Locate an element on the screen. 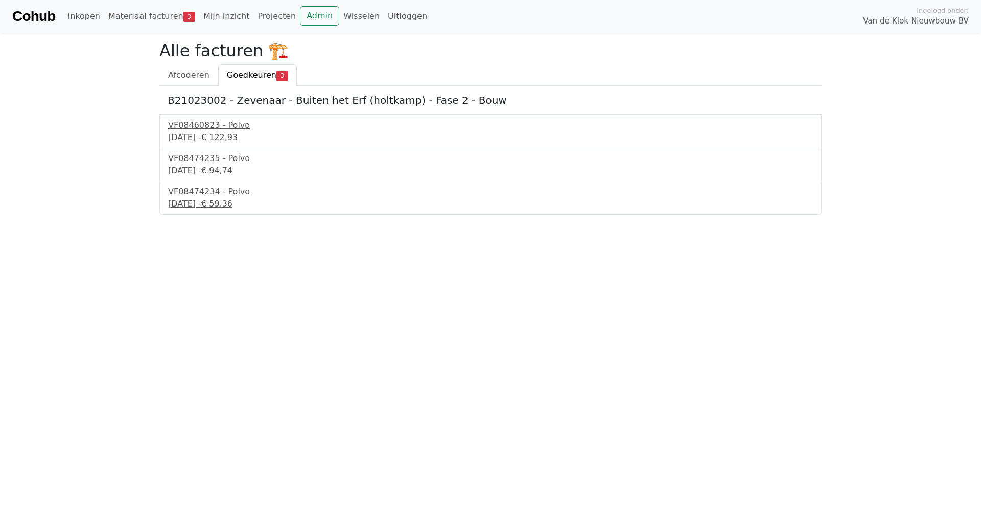  div: VF08474234 - Polvo is located at coordinates (490, 192).